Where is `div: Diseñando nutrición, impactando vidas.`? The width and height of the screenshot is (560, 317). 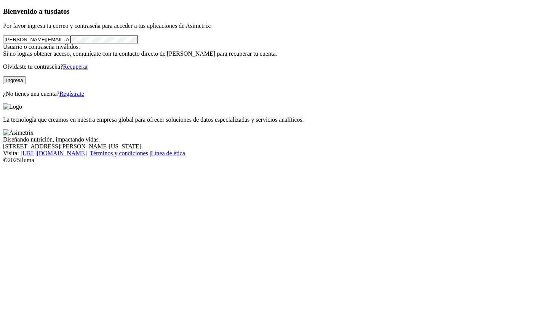 div: Diseñando nutrición, impactando vidas. is located at coordinates (280, 140).